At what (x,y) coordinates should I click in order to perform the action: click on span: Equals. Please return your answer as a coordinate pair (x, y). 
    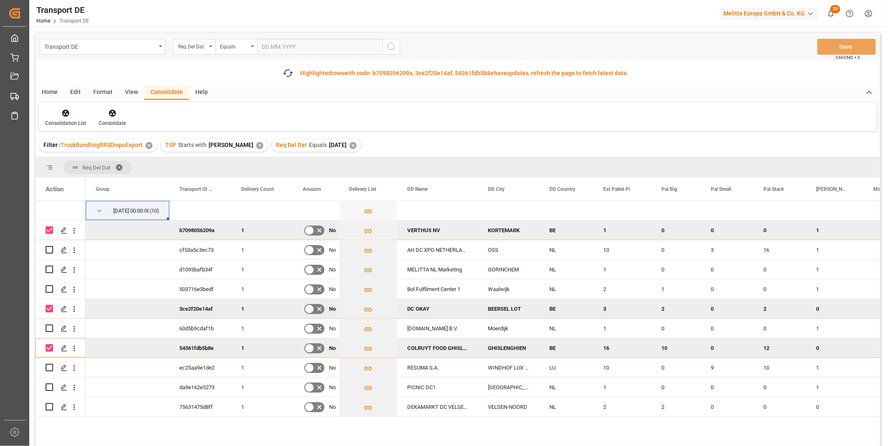
    Looking at the image, I should click on (318, 145).